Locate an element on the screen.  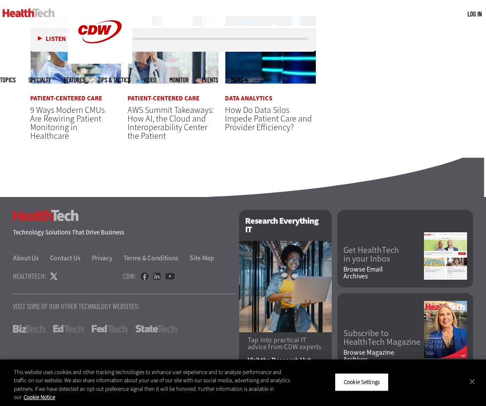
h4: HealthTech: is located at coordinates (29, 276).